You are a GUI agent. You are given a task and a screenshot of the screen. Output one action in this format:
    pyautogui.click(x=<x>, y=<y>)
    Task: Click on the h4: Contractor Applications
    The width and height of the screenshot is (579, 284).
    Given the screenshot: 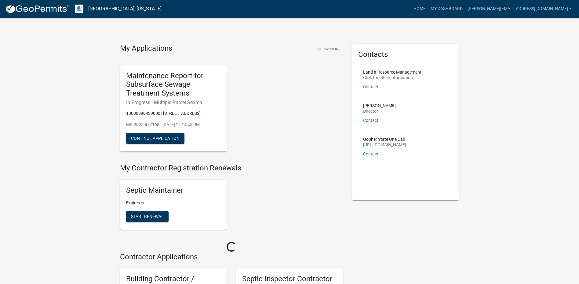 What is the action you would take?
    pyautogui.click(x=232, y=257)
    